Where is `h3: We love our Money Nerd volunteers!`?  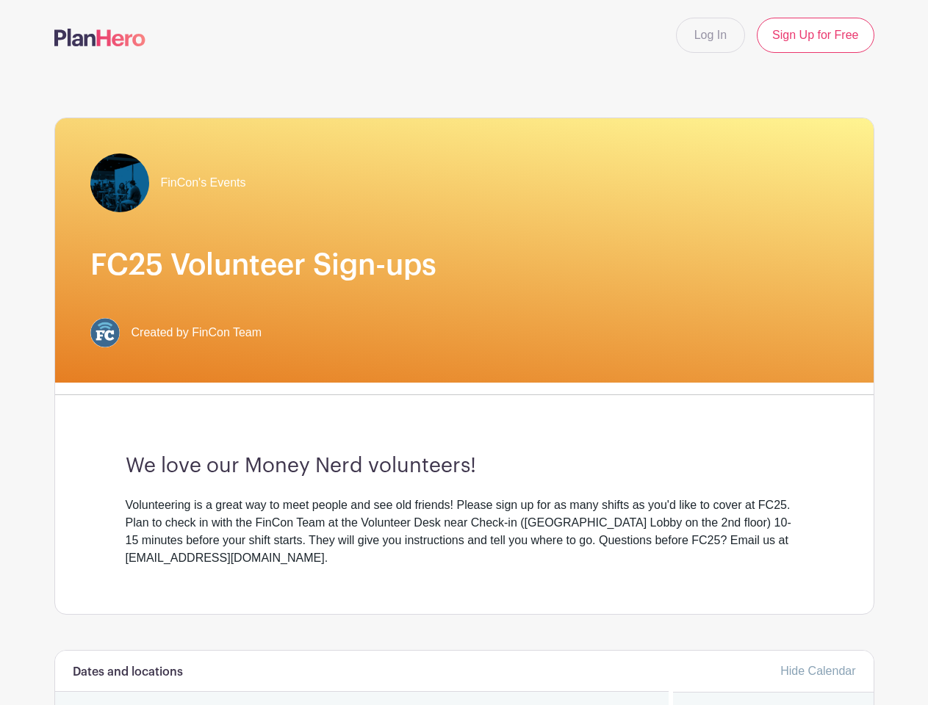
h3: We love our Money Nerd volunteers! is located at coordinates (464, 467).